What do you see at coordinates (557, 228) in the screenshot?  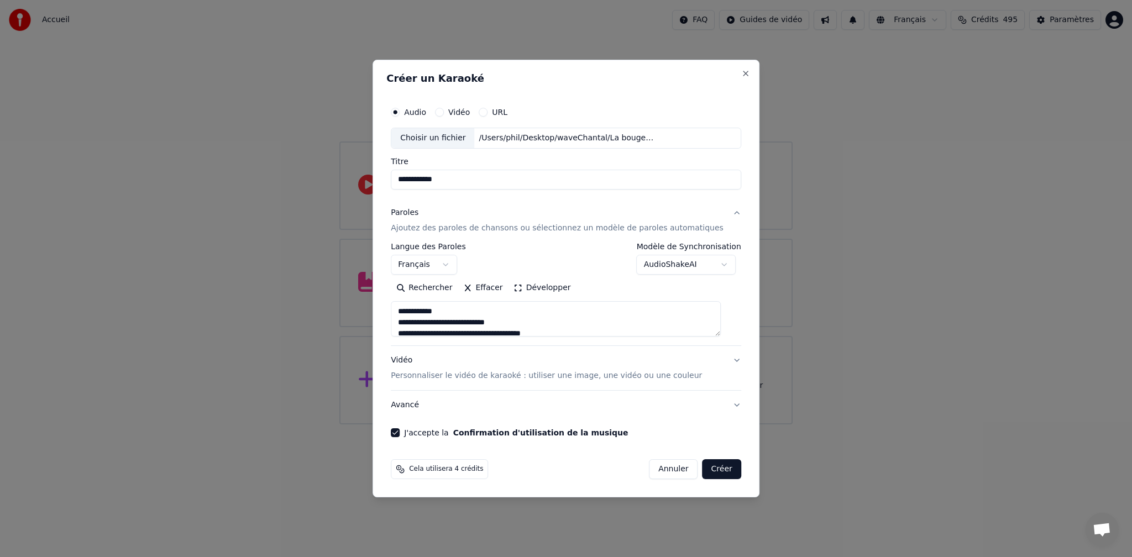 I see `p: Ajoutez des paroles de chansons ou sélectionnez un modèle de paroles automatiques` at bounding box center [557, 228].